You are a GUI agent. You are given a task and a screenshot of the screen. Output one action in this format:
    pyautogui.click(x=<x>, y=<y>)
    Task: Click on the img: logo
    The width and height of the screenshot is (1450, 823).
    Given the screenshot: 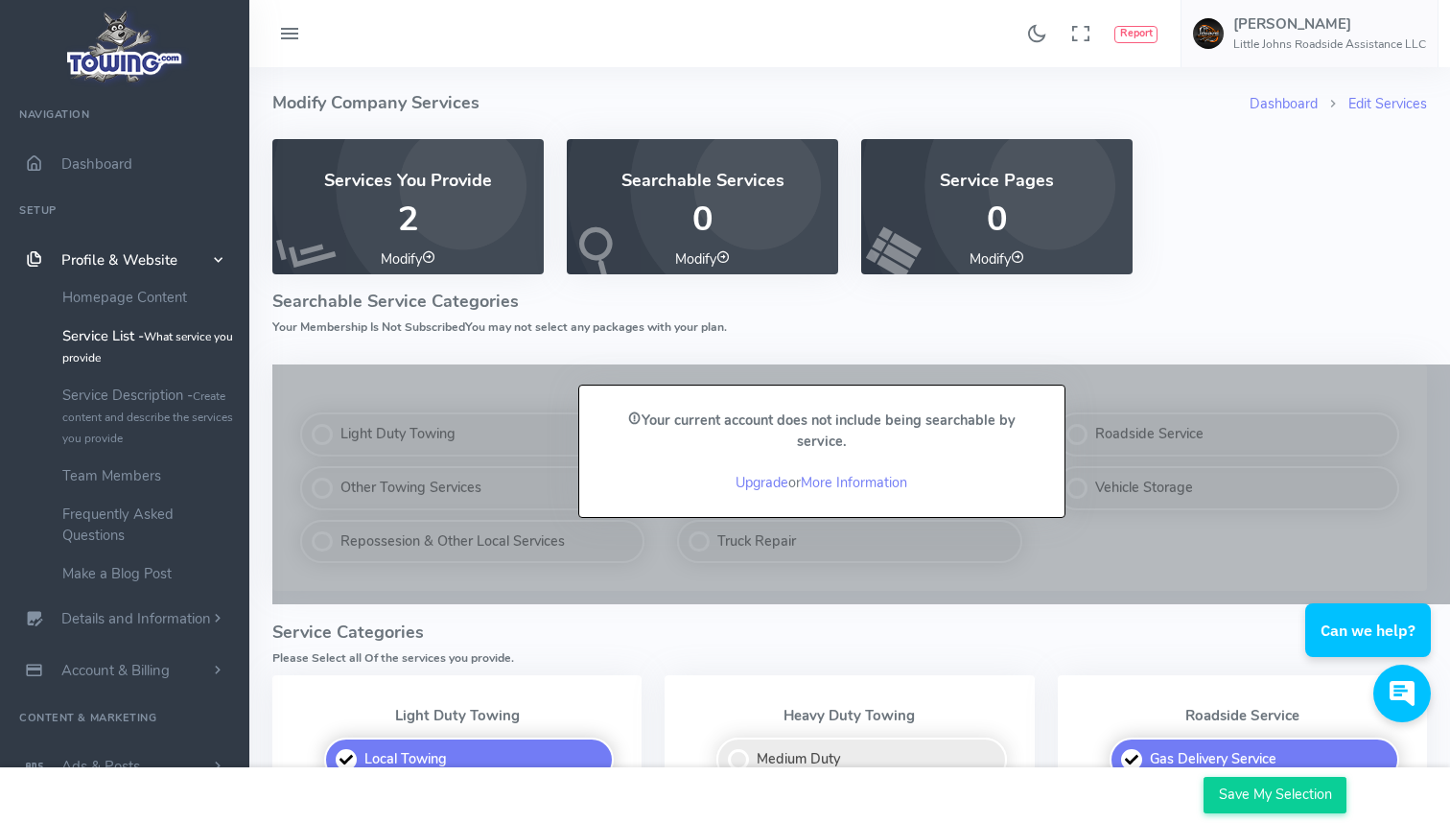 What is the action you would take?
    pyautogui.click(x=125, y=46)
    